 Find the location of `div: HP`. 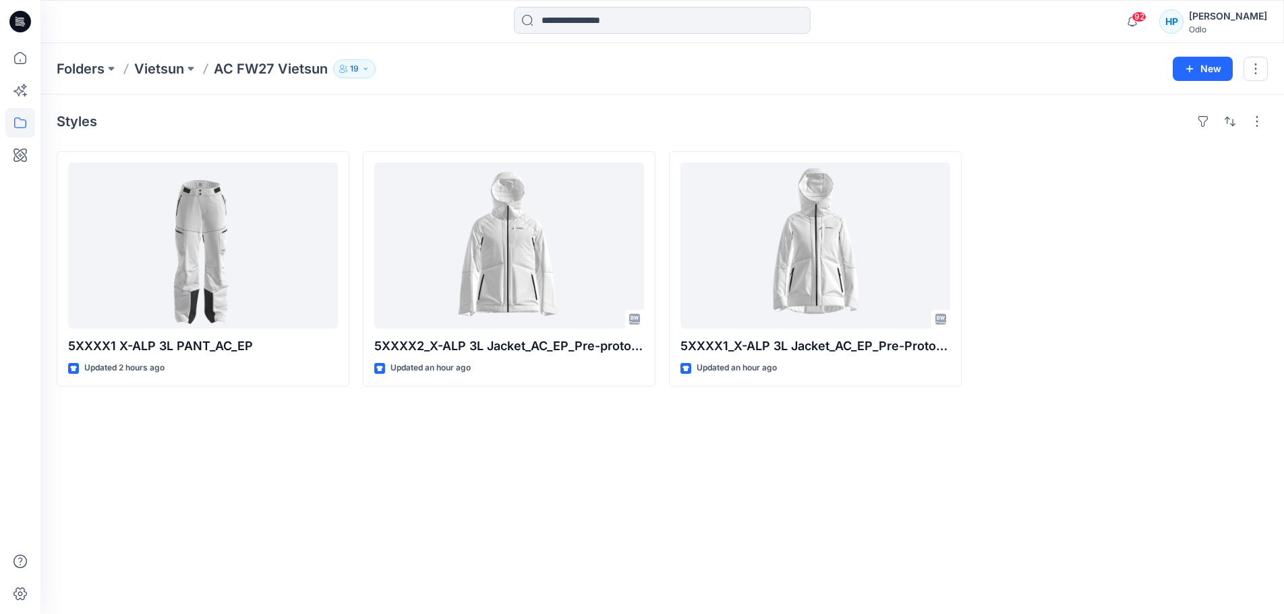

div: HP is located at coordinates (1172, 22).